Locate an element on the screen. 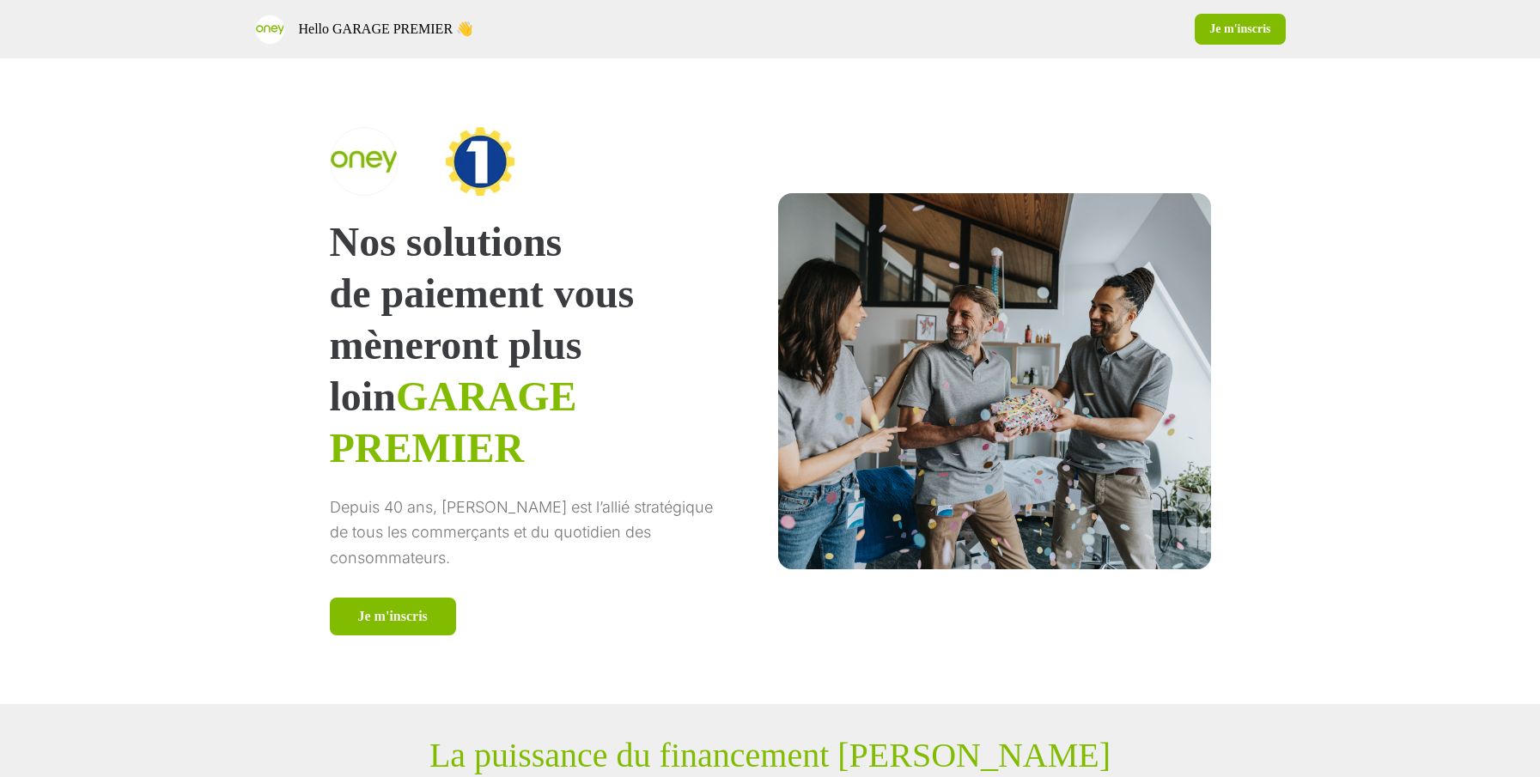 The width and height of the screenshot is (1540, 777). p: Nos solutions is located at coordinates (530, 242).